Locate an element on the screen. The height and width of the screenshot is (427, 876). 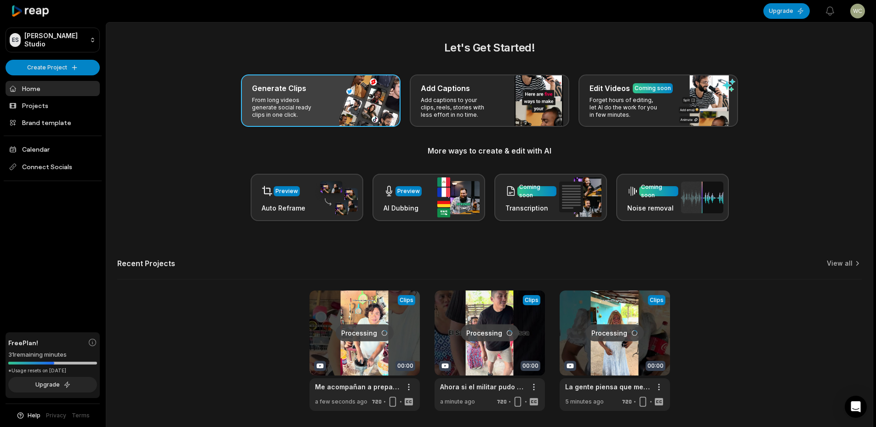
h2: Recent Projects is located at coordinates (146, 264).